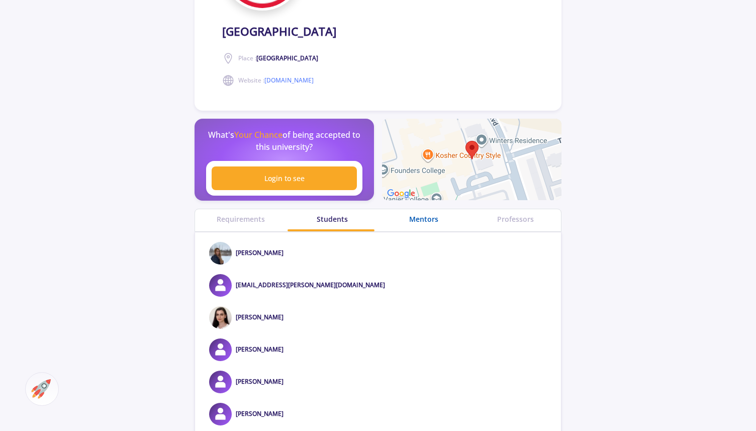 The height and width of the screenshot is (431, 756). What do you see at coordinates (424, 219) in the screenshot?
I see `div: Mentors` at bounding box center [424, 219].